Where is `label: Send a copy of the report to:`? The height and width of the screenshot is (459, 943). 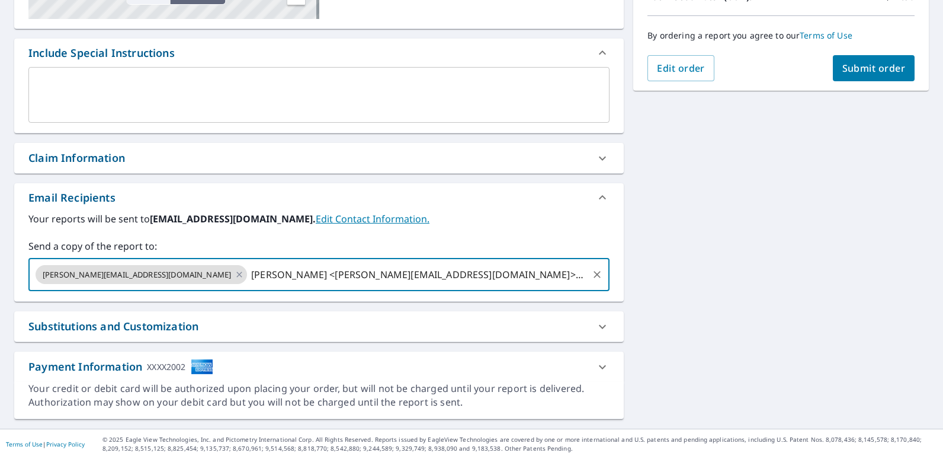
label: Send a copy of the report to: is located at coordinates (319, 246).